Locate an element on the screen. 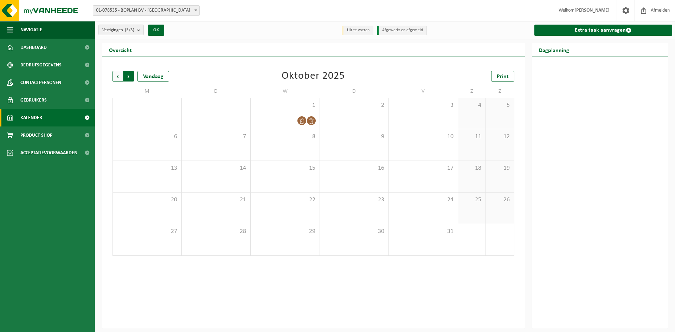  h2: Dagplanning is located at coordinates (554, 50).